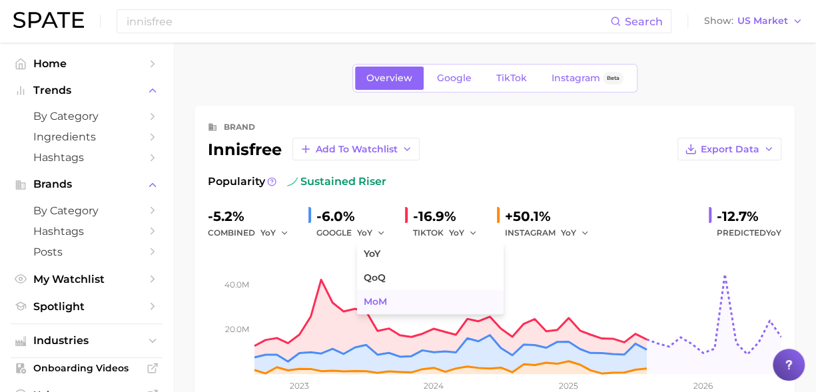 This screenshot has height=392, width=816. Describe the element at coordinates (375, 302) in the screenshot. I see `span: MoM` at that location.